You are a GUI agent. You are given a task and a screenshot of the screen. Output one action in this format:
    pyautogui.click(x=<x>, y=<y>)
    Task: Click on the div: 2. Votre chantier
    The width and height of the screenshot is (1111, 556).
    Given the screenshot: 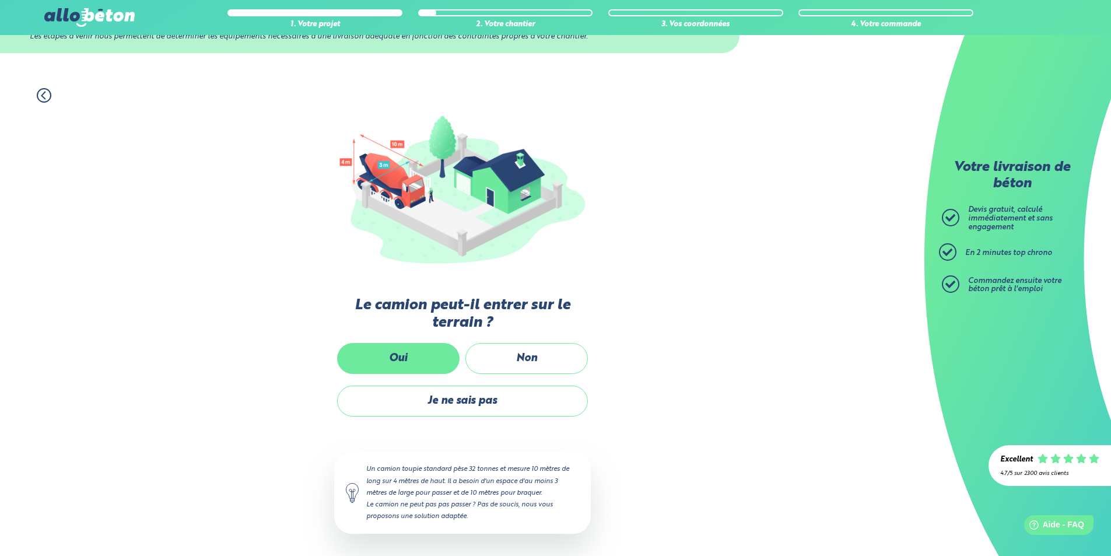 What is the action you would take?
    pyautogui.click(x=506, y=25)
    